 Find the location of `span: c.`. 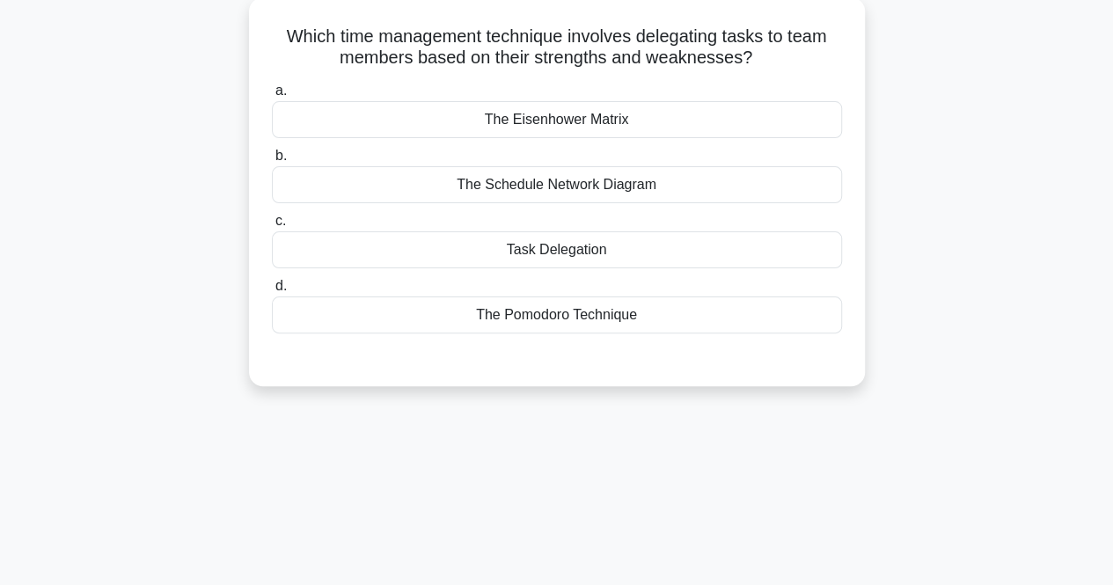

span: c. is located at coordinates (281, 220).